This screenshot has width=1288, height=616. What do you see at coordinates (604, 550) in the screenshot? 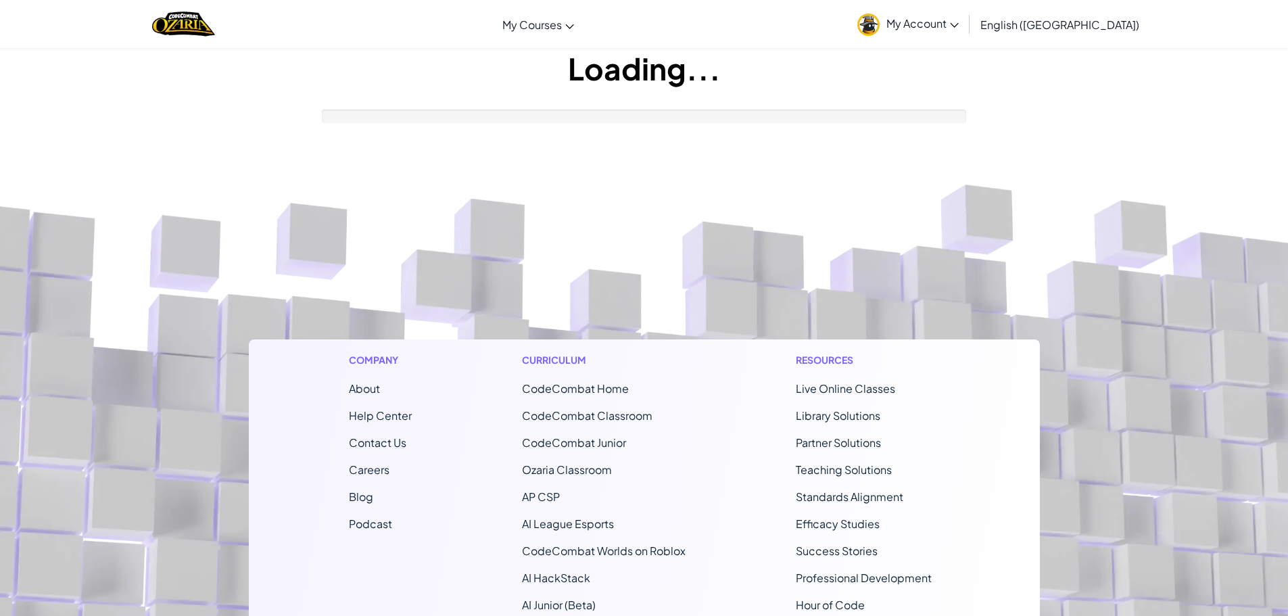
I see `a: CodeCombat Worlds on Roblox` at bounding box center [604, 550].